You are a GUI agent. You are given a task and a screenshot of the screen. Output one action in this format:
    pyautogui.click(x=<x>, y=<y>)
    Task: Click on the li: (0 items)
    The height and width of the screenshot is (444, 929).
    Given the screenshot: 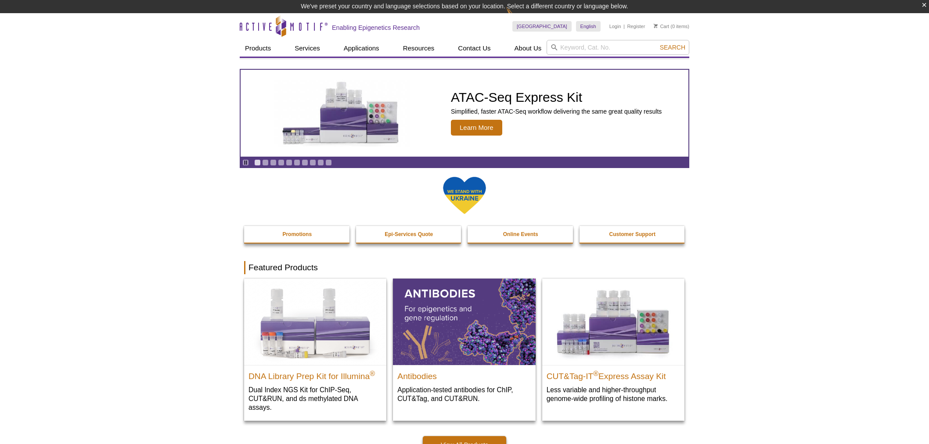 What is the action you would take?
    pyautogui.click(x=672, y=26)
    